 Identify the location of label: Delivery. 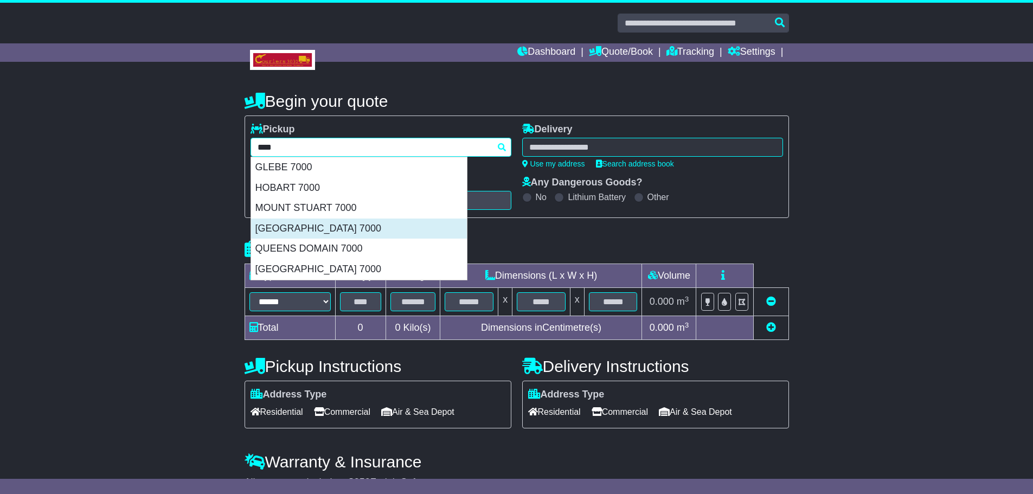
(547, 130).